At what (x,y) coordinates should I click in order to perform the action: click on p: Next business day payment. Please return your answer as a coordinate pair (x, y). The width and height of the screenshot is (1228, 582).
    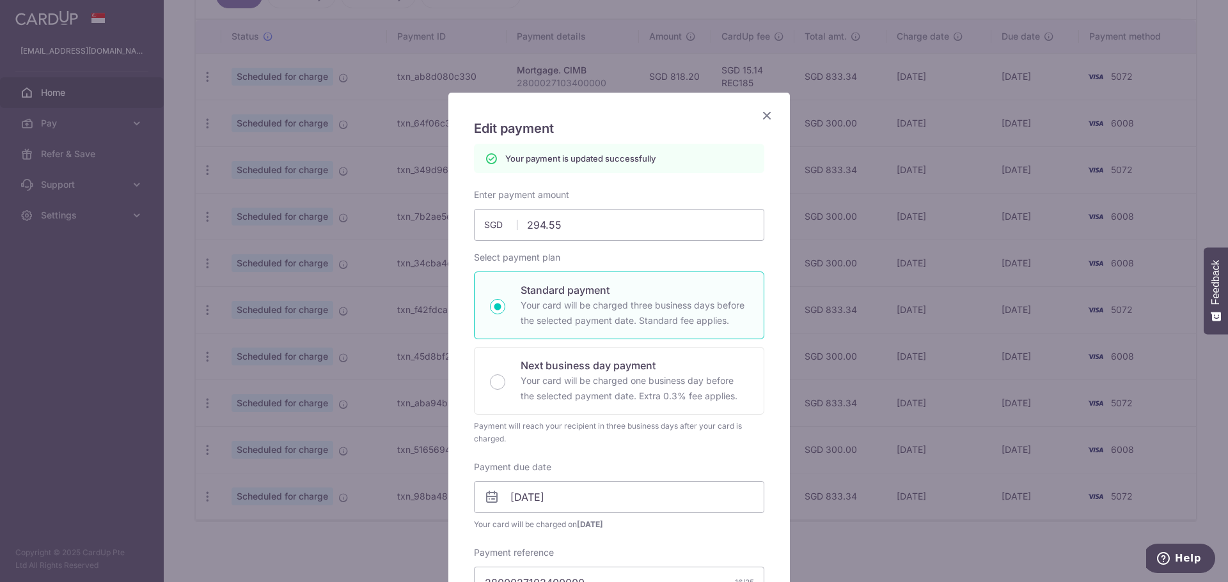
    Looking at the image, I should click on (634, 366).